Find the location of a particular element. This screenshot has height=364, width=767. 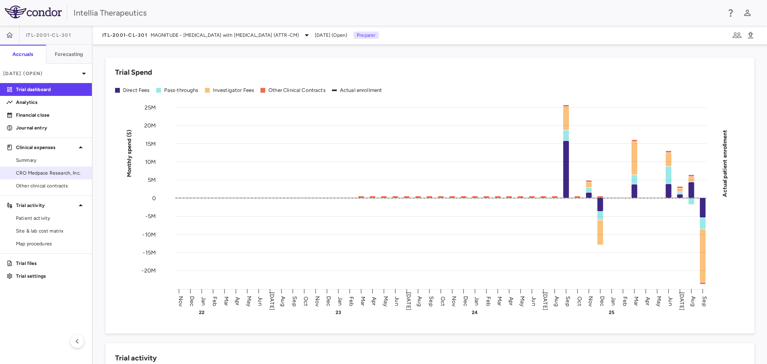

tspan: 0 is located at coordinates (154, 198).